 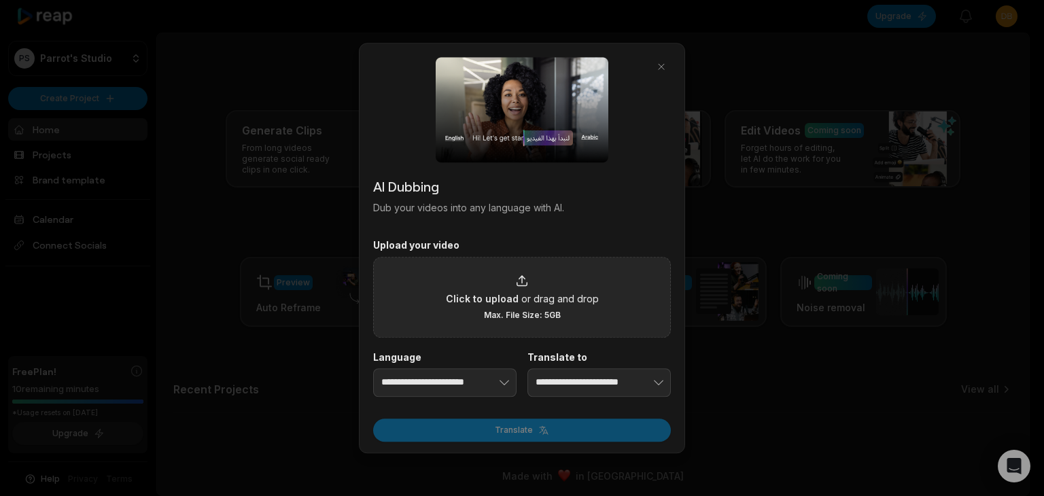 I want to click on h2: AI Dubbing, so click(x=522, y=186).